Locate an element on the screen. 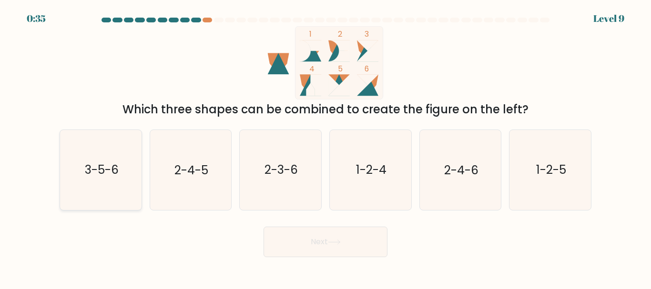 This screenshot has width=651, height=289. text: 2-4-5 is located at coordinates (191, 170).